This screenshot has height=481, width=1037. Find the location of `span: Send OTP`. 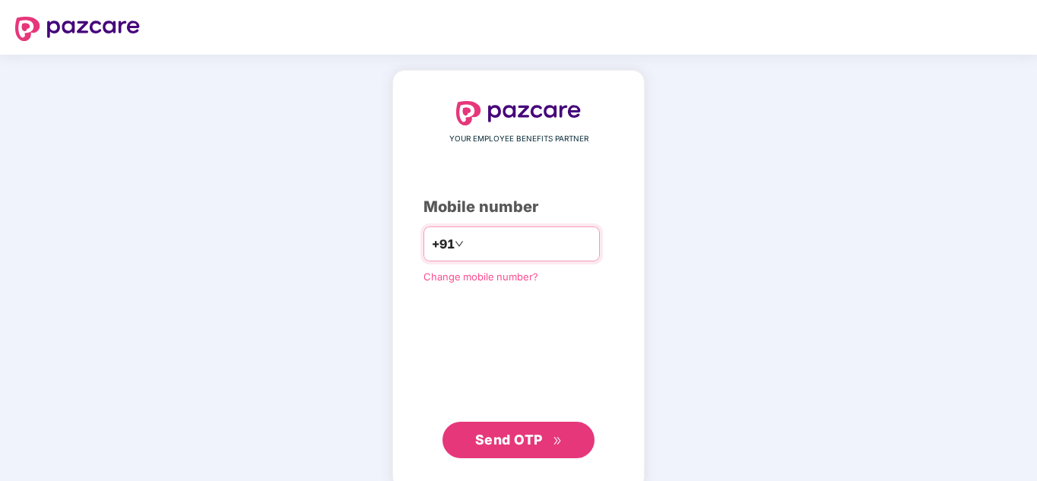

span: Send OTP is located at coordinates (508, 439).